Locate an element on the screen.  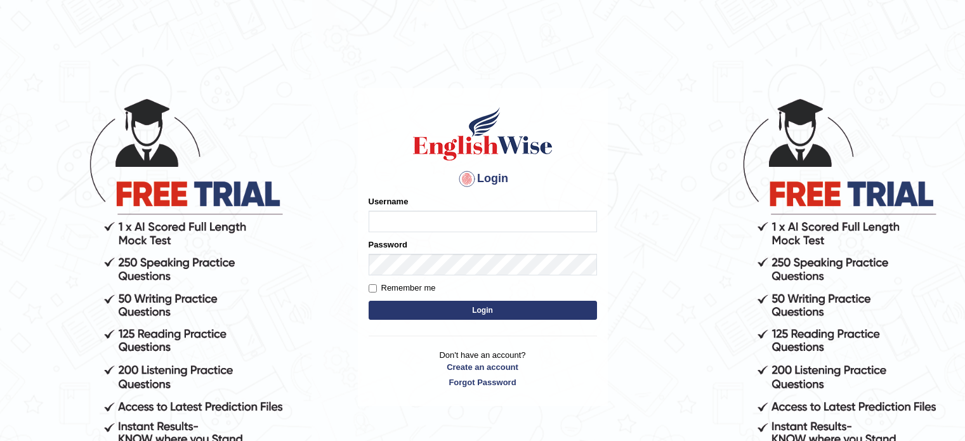
h4: Login is located at coordinates (483, 179).